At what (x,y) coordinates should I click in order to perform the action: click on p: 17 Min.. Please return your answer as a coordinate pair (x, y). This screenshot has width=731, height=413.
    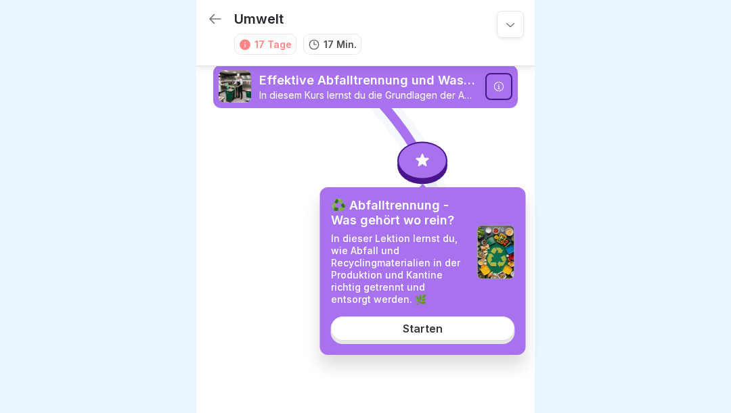
    Looking at the image, I should click on (340, 44).